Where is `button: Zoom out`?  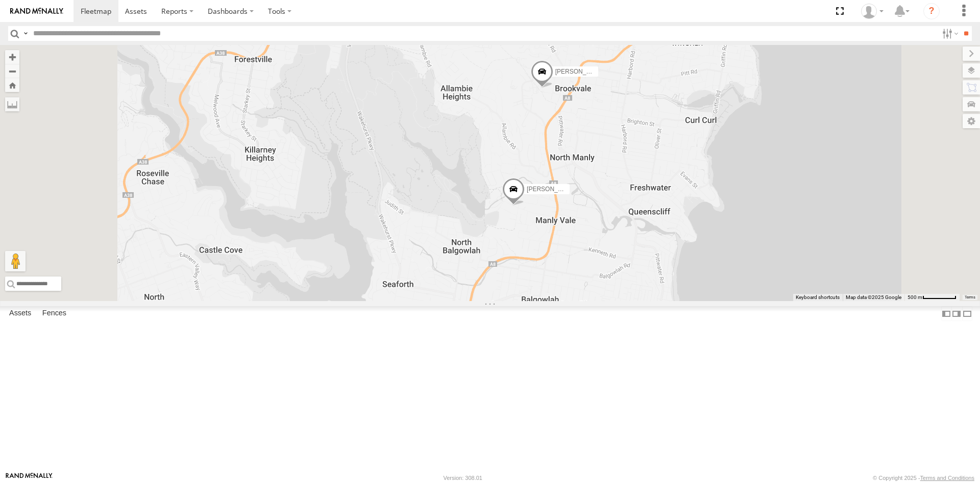 button: Zoom out is located at coordinates (12, 71).